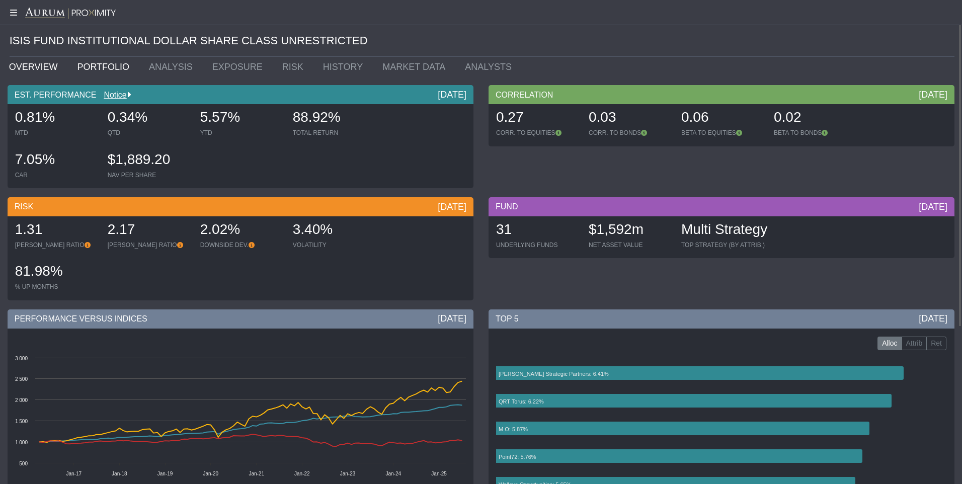 The width and height of the screenshot is (962, 484). Describe the element at coordinates (537, 133) in the screenshot. I see `div: CORR. TO EQUITIES` at that location.